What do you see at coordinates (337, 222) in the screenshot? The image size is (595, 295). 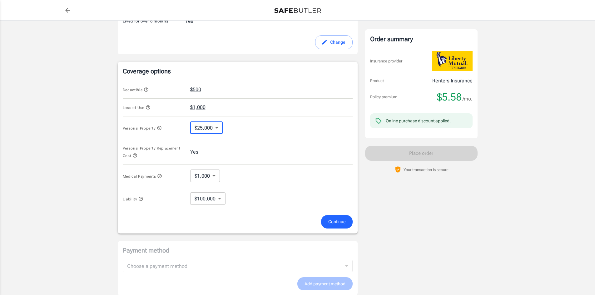 I see `button: Continue` at bounding box center [337, 222].